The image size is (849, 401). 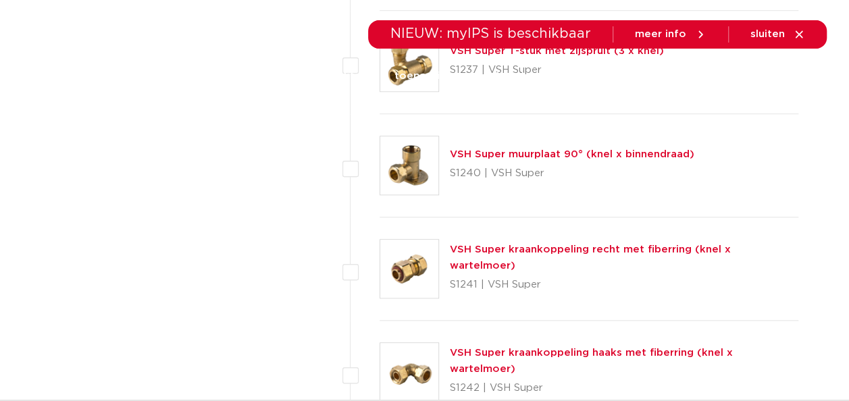 What do you see at coordinates (777, 34) in the screenshot?
I see `a: sluiten` at bounding box center [777, 34].